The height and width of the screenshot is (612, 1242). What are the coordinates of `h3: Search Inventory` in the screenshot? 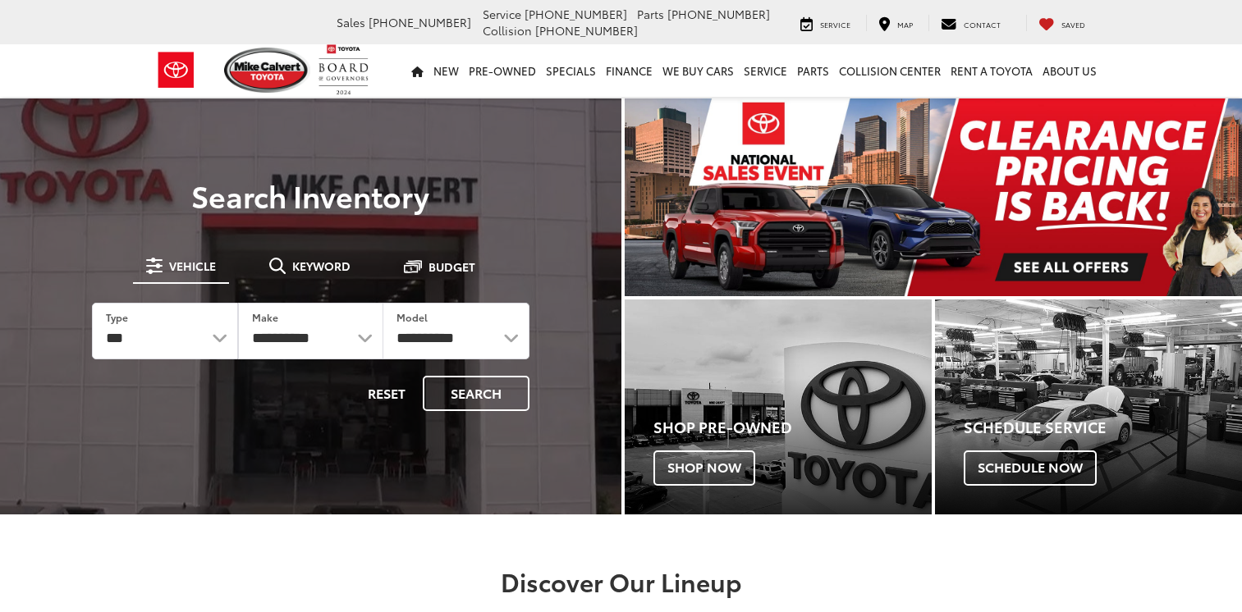 It's located at (310, 195).